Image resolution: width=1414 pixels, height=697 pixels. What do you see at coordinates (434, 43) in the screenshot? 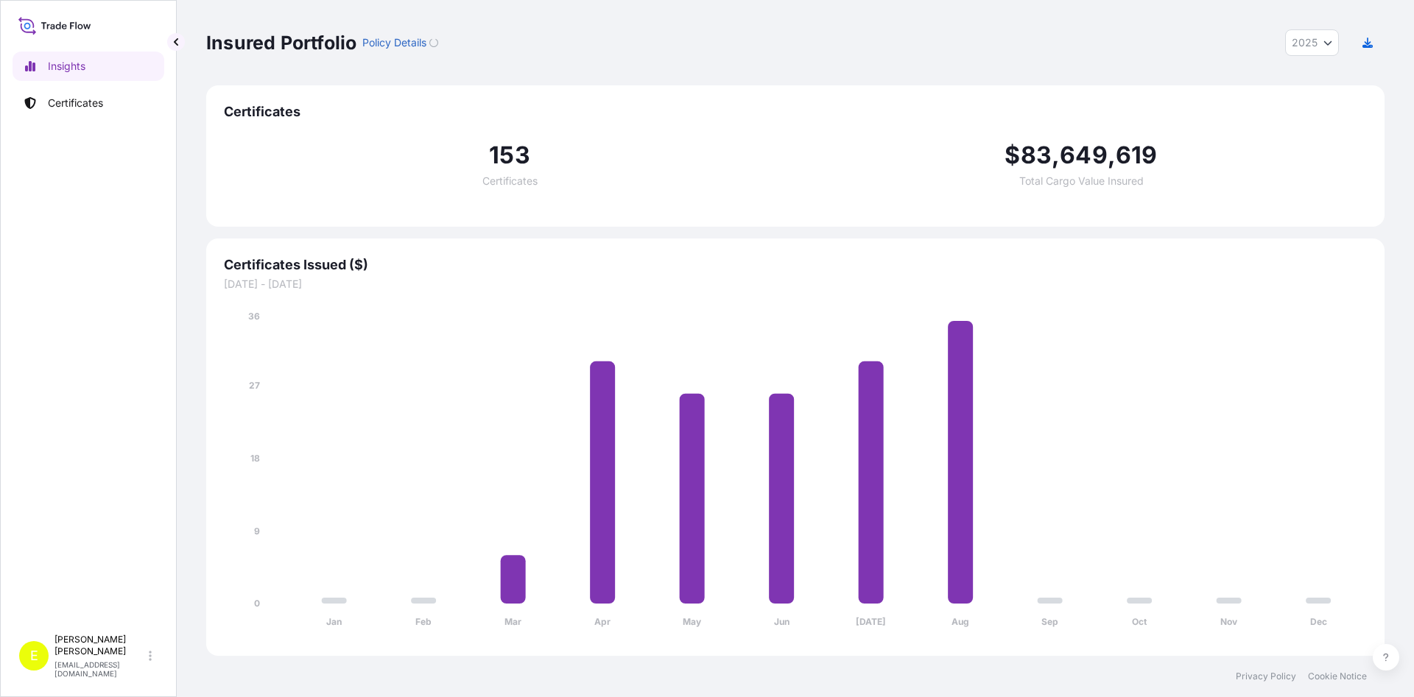
I see `div: Loading` at bounding box center [434, 43].